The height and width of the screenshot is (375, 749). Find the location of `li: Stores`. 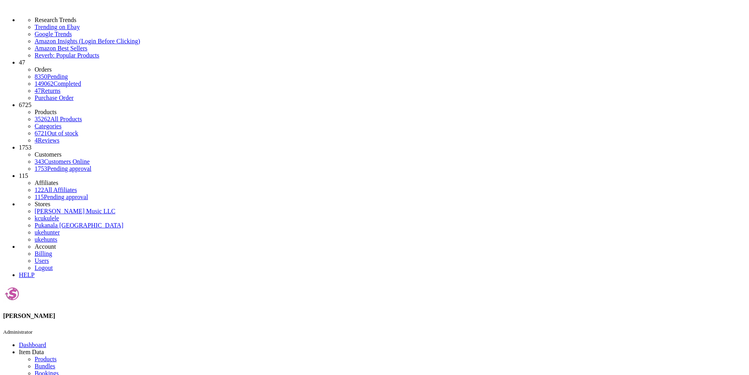

li: Stores is located at coordinates (390, 204).